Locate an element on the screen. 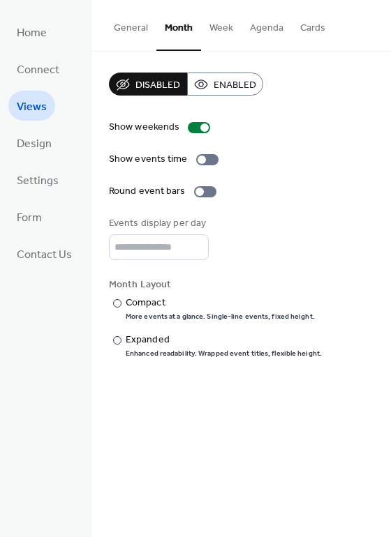  span: Design is located at coordinates (34, 144).